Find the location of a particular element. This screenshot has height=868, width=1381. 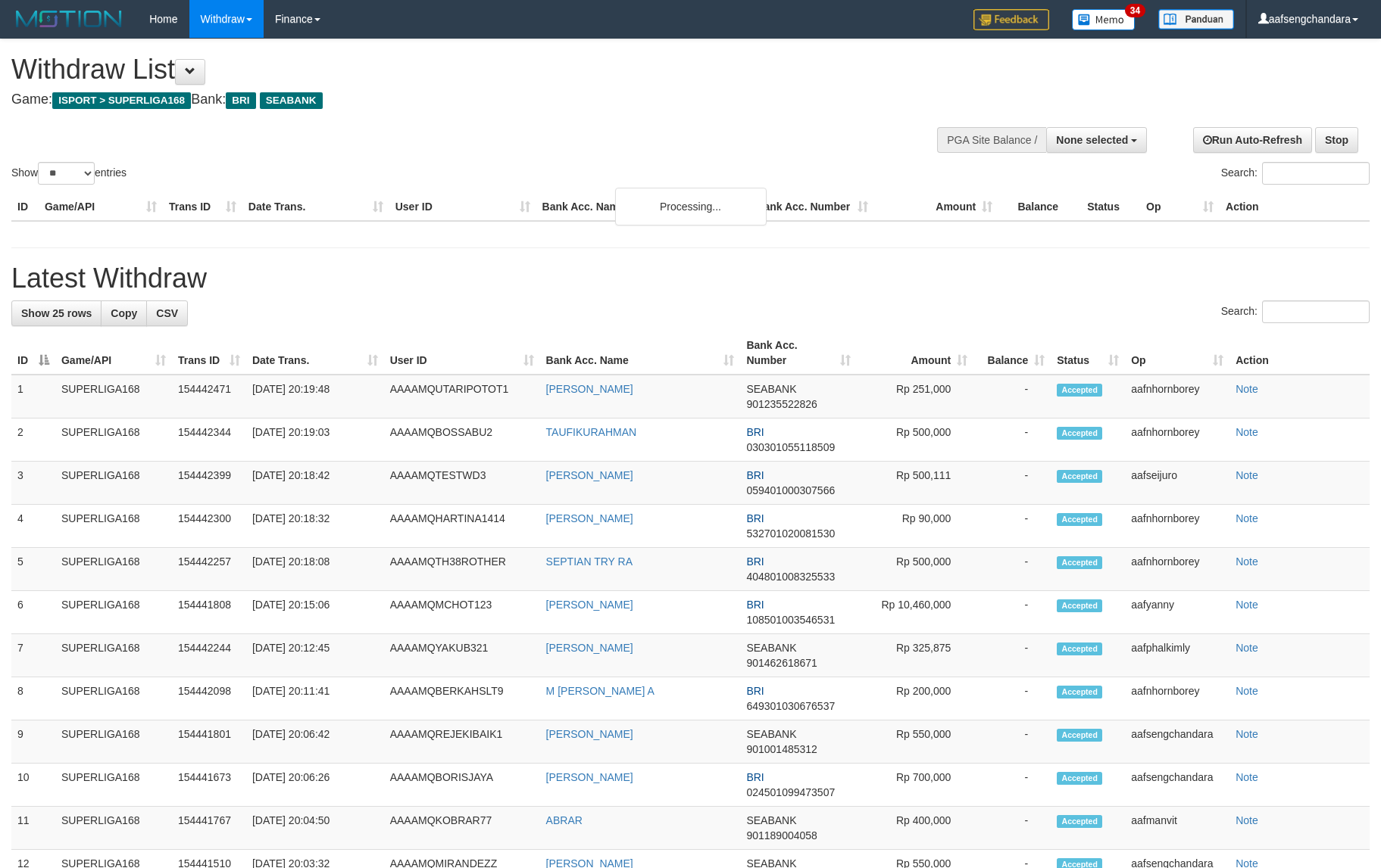

span: Show 25 rows is located at coordinates (57, 313).